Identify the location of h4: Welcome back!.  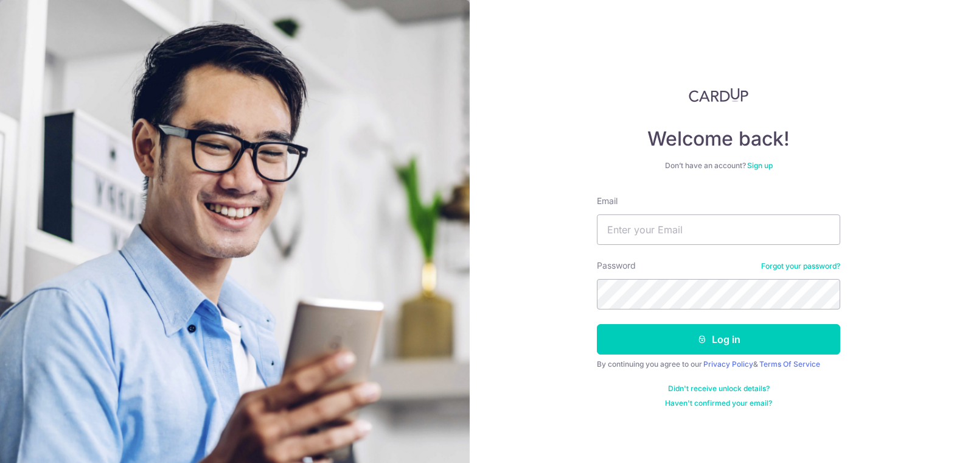
(719, 139).